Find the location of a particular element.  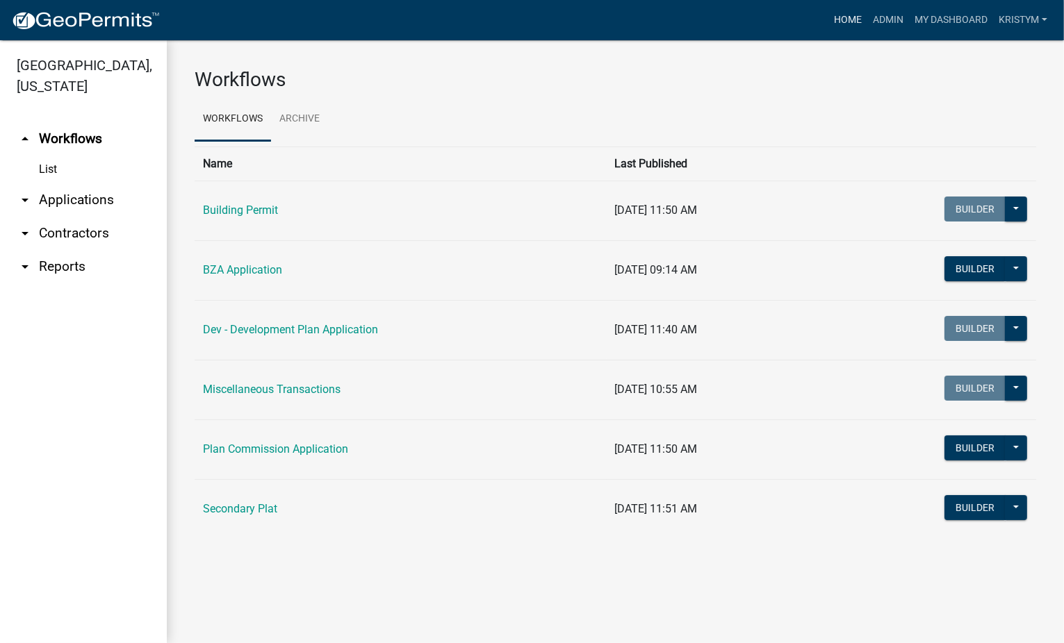

a: Workflows is located at coordinates (233, 120).